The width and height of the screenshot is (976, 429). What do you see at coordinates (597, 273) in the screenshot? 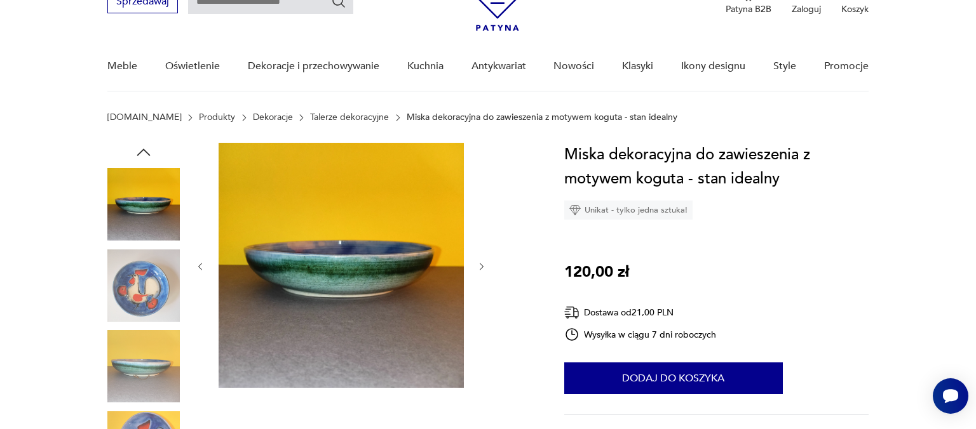
I see `p: 120,00 zł` at bounding box center [597, 273].